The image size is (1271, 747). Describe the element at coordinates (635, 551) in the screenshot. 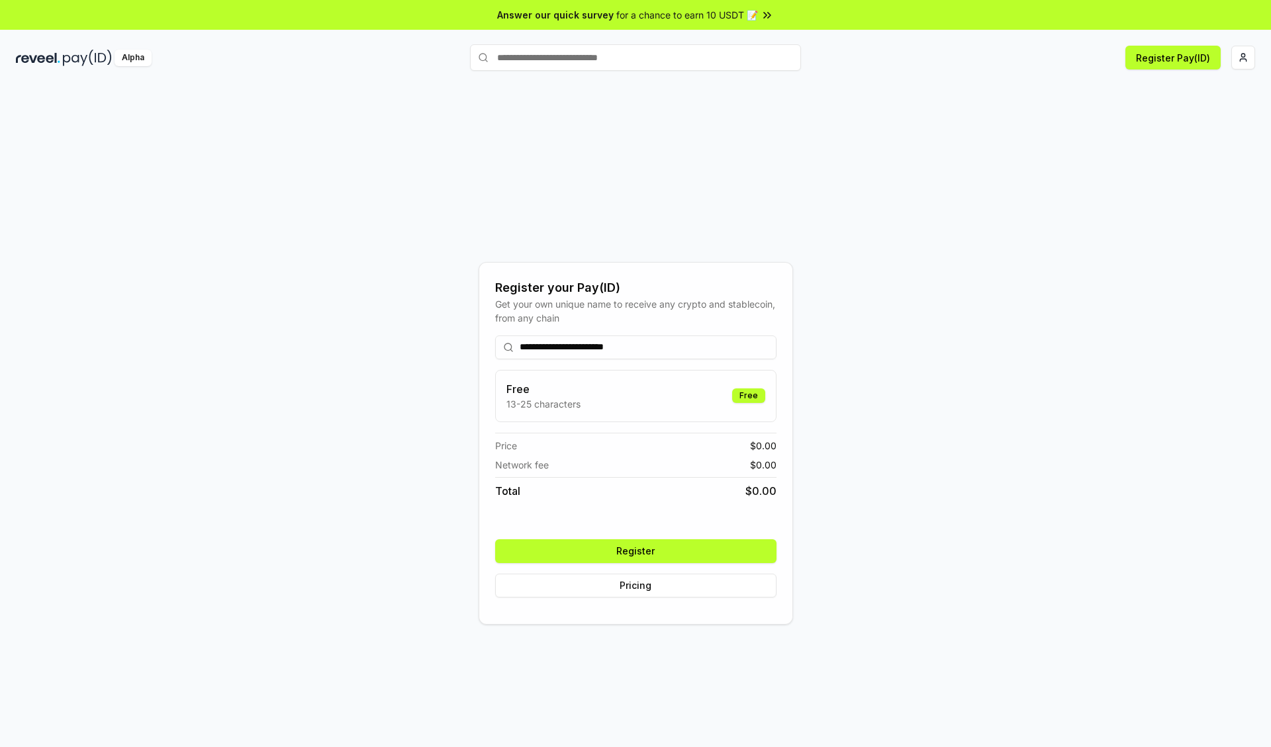

I see `button: Register` at that location.